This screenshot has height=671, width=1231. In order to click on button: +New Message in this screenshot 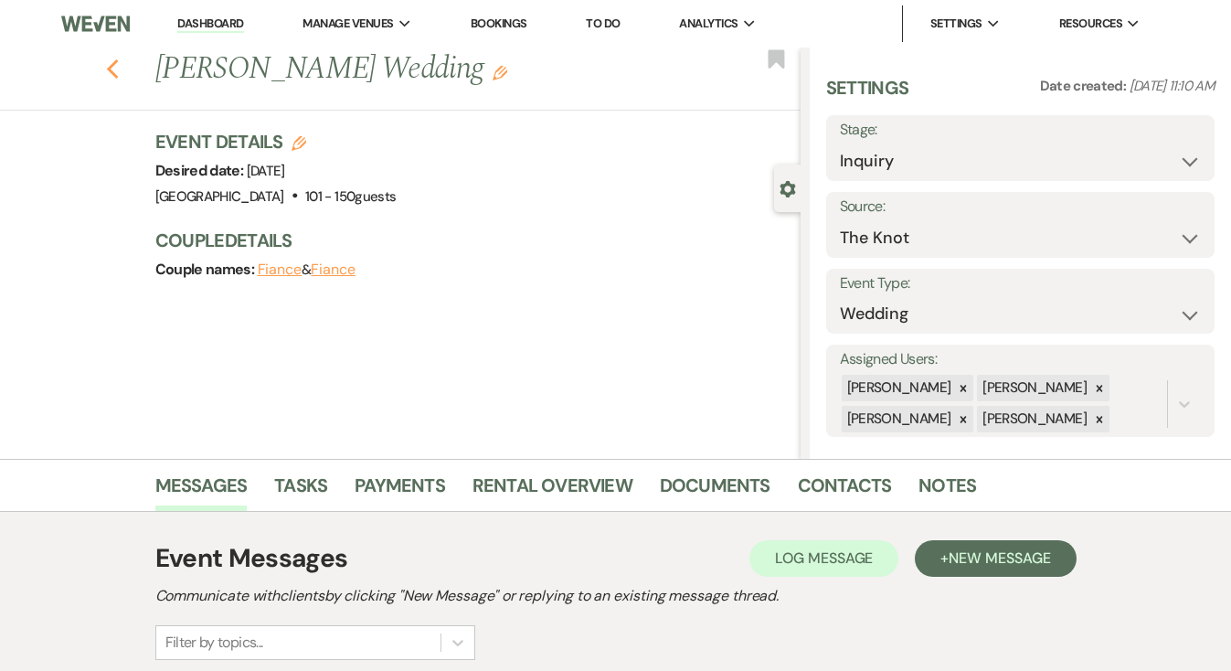, I will do `click(995, 558)`.